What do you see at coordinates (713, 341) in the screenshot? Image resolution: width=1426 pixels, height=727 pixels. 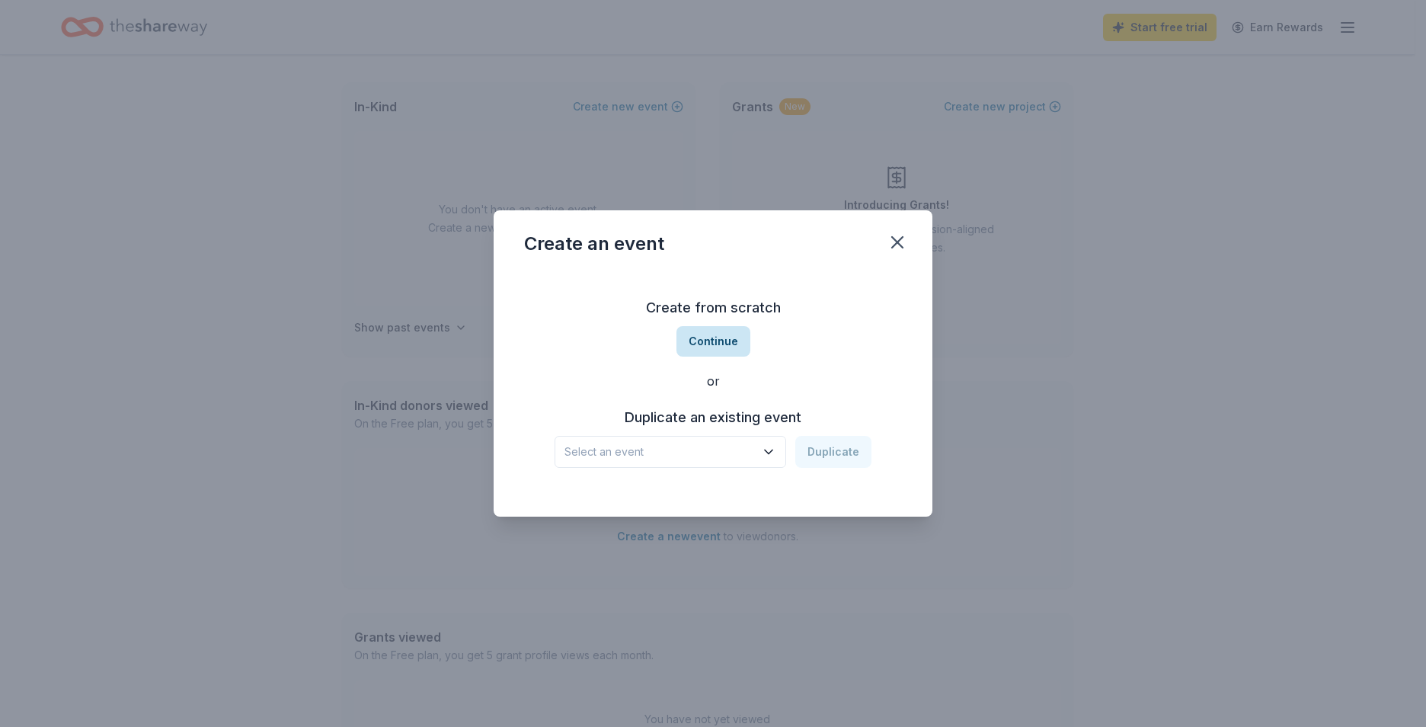 I see `button: Continue` at bounding box center [713, 341].